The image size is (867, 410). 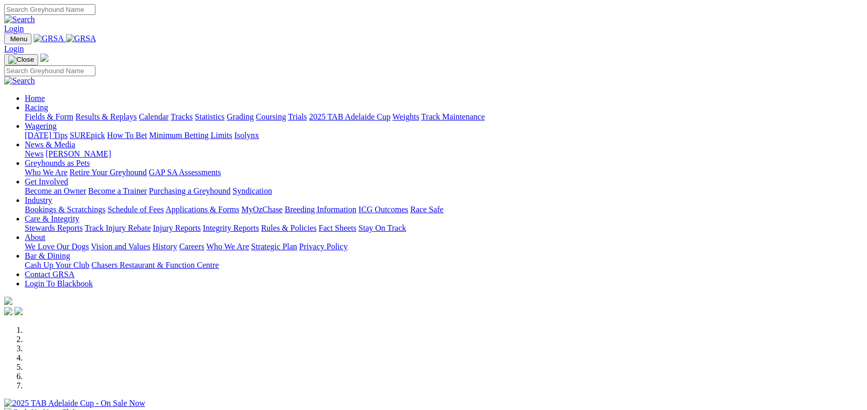 What do you see at coordinates (57, 163) in the screenshot?
I see `a: Greyhounds as Pets` at bounding box center [57, 163].